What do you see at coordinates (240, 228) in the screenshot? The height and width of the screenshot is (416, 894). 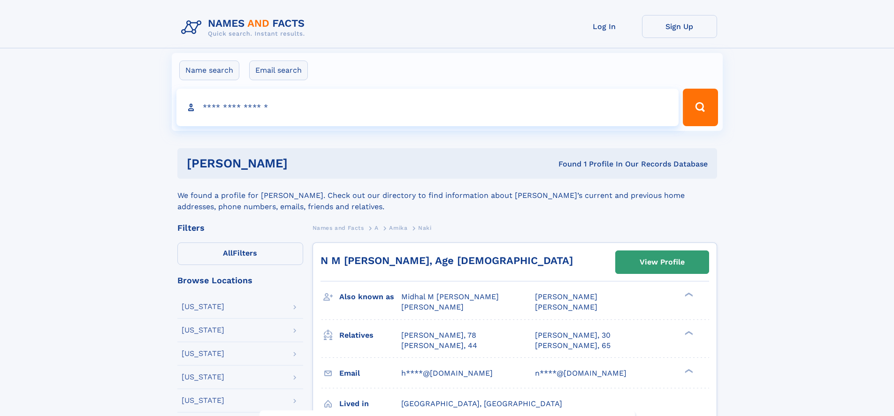 I see `div: Filters` at bounding box center [240, 228].